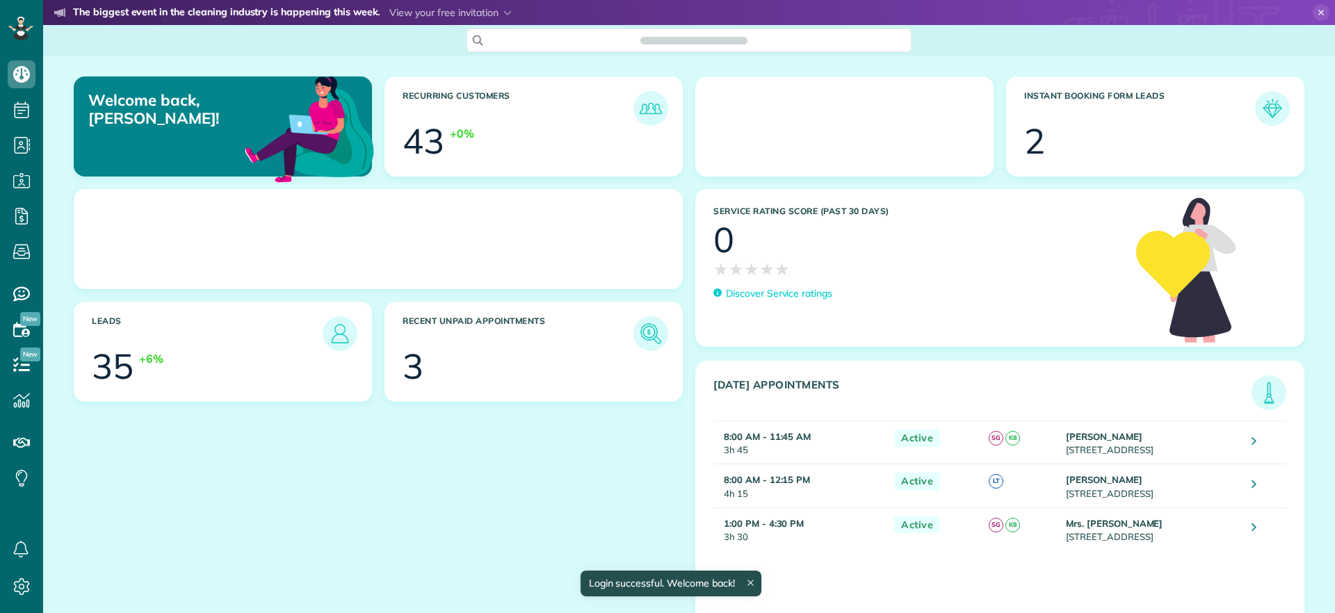 This screenshot has height=613, width=1335. I want to click on div: +6%, so click(151, 359).